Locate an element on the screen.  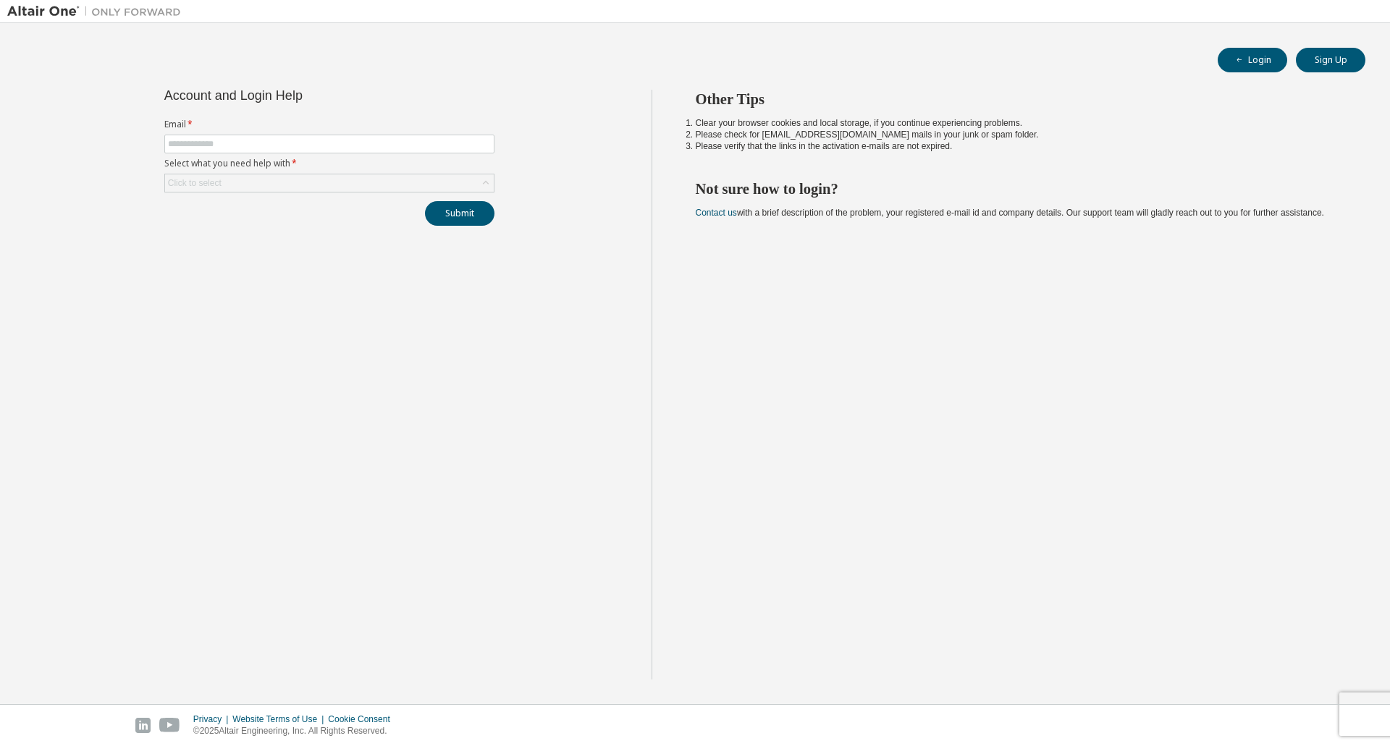
h2: Not sure how to login? is located at coordinates (1018, 189).